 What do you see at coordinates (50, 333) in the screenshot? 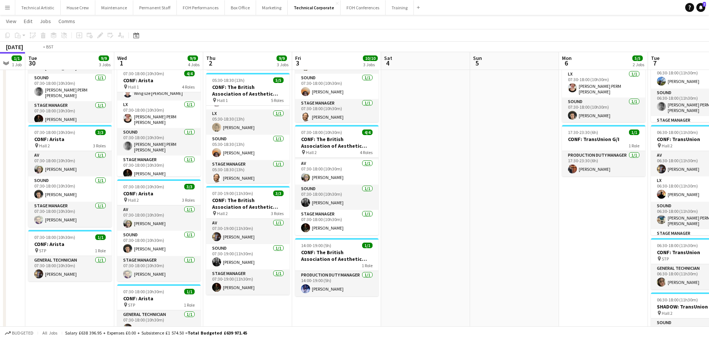
I see `span: All jobs` at bounding box center [50, 333].